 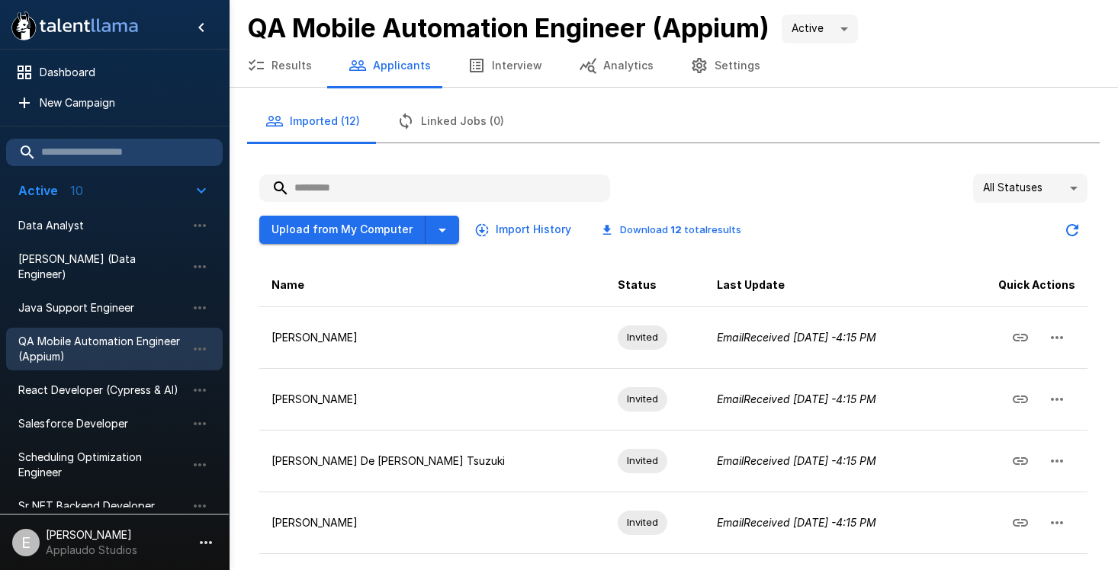 What do you see at coordinates (450, 121) in the screenshot?
I see `button: Linked Jobs (0)` at bounding box center [450, 121].